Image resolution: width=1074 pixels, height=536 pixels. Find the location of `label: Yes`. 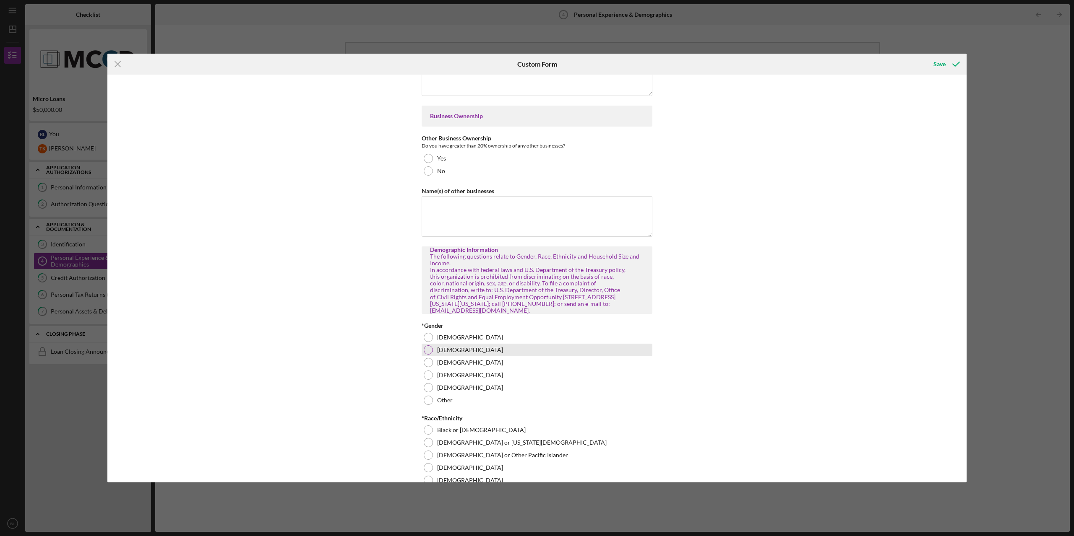

label: Yes is located at coordinates (441, 159).